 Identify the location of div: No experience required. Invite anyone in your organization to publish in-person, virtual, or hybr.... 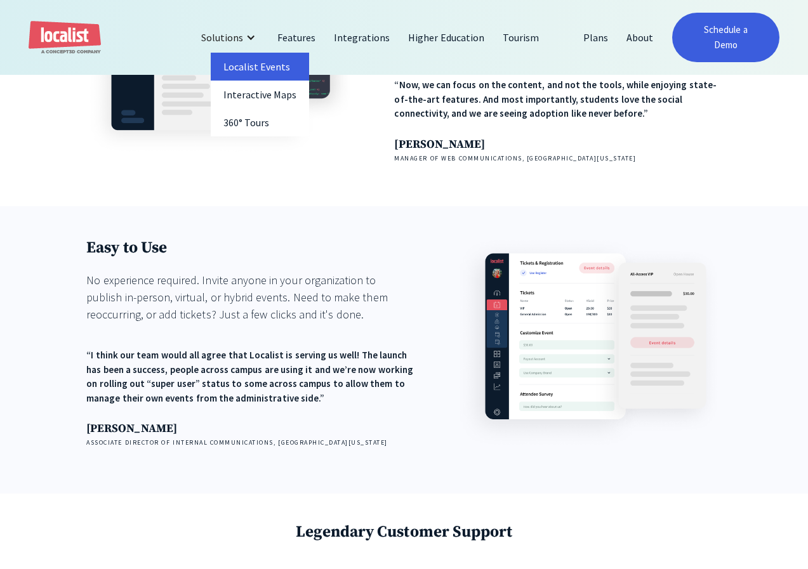
(249, 297).